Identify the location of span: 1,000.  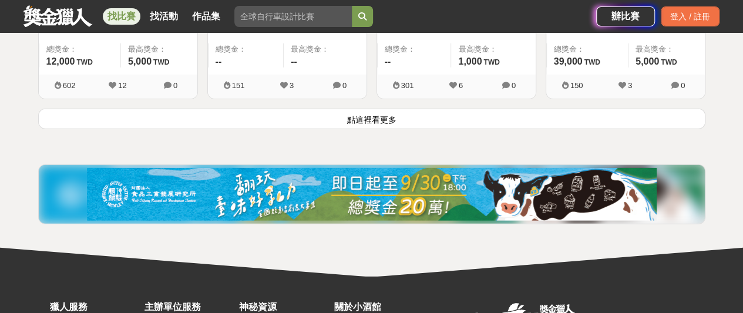
(470, 61).